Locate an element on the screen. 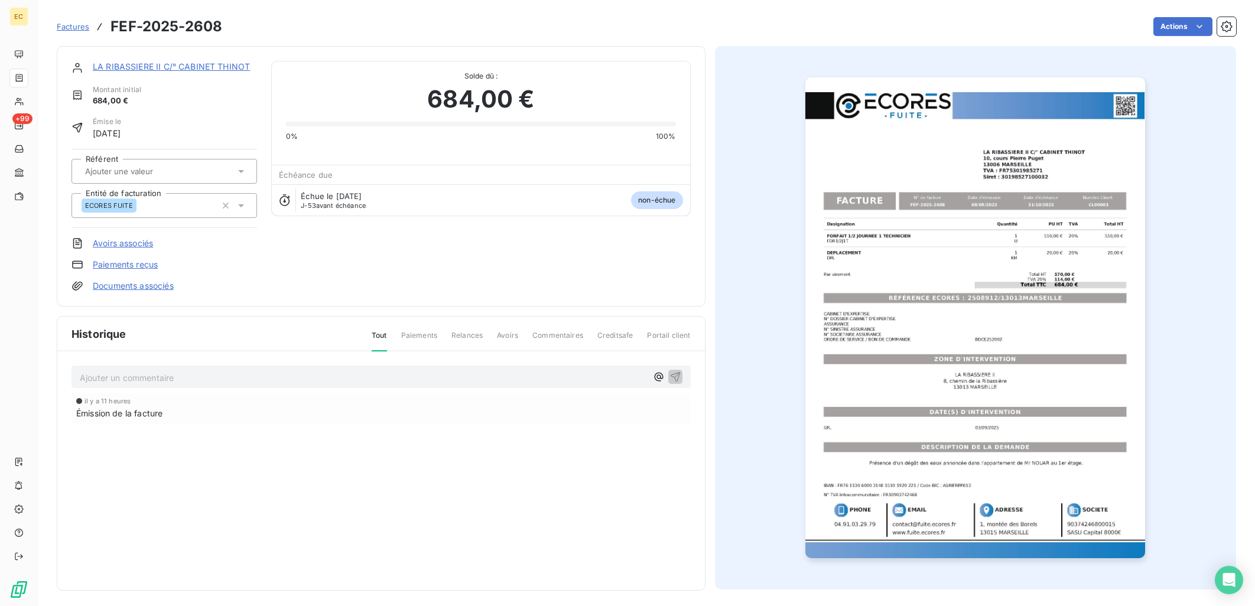 The image size is (1255, 606). span: Creditsafe is located at coordinates (615, 340).